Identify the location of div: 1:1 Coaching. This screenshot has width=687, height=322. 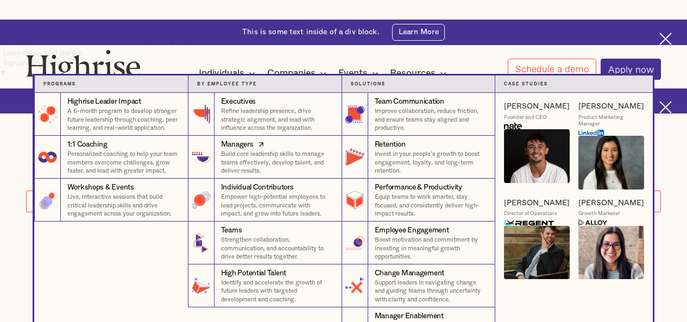
(87, 145).